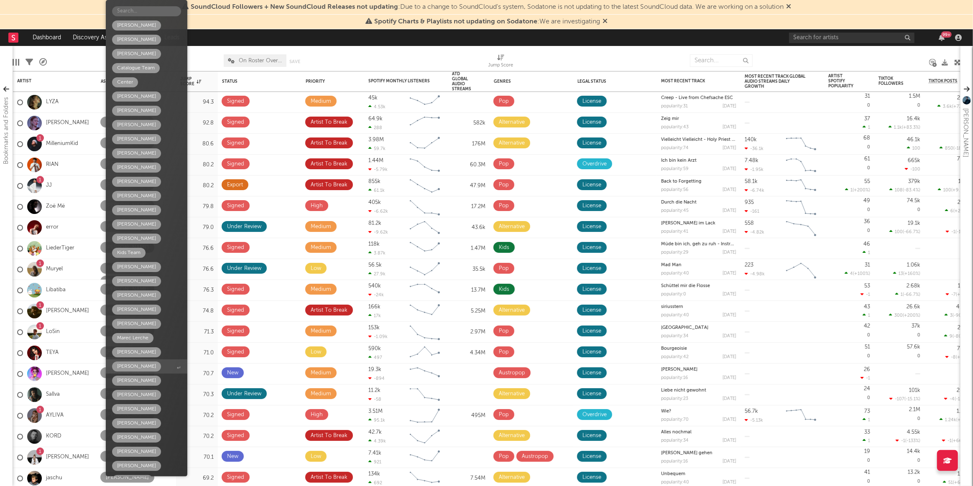  What do you see at coordinates (685, 286) in the screenshot?
I see `a: Schüttel mir die Flosse` at bounding box center [685, 286].